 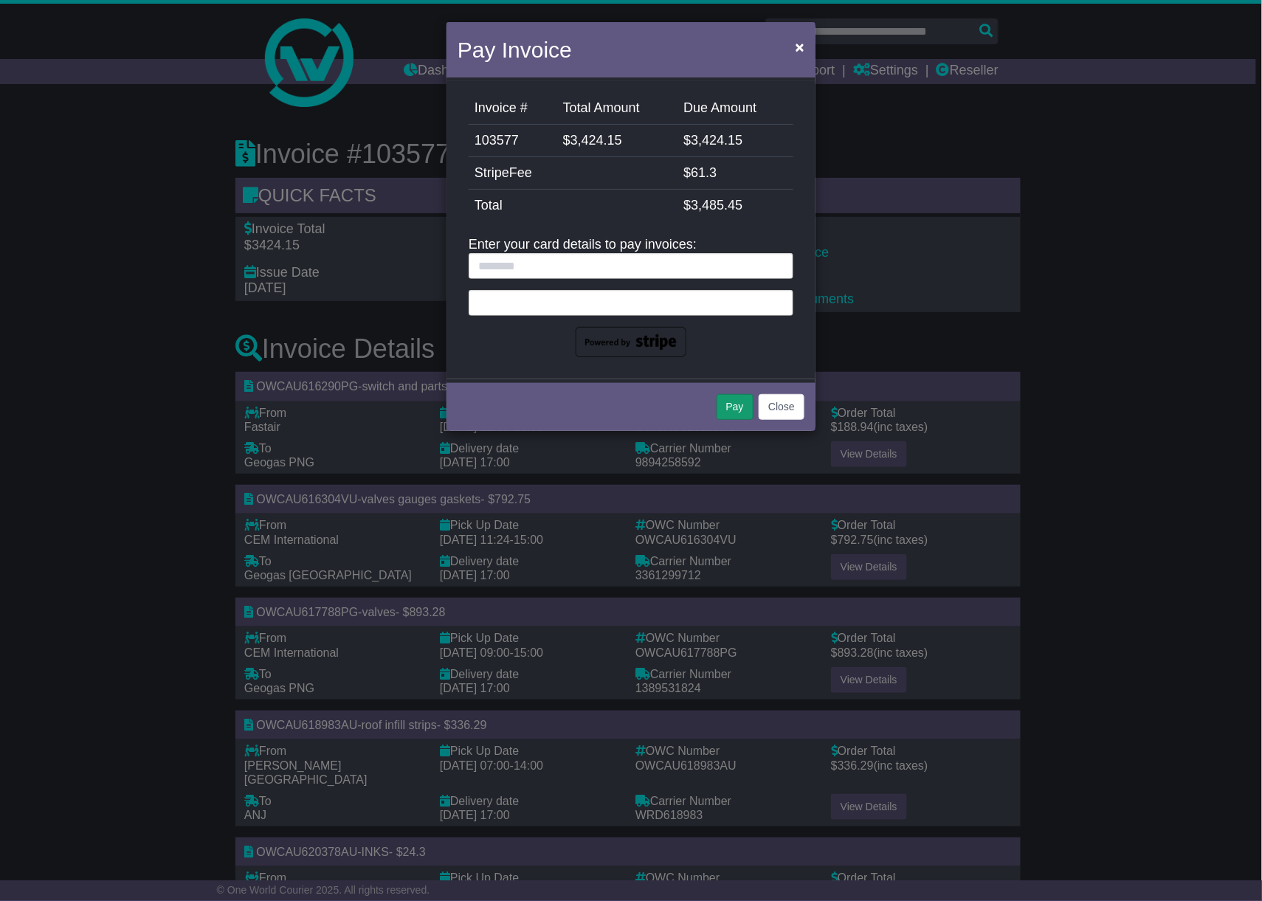 I want to click on td: StripeFee, so click(x=573, y=173).